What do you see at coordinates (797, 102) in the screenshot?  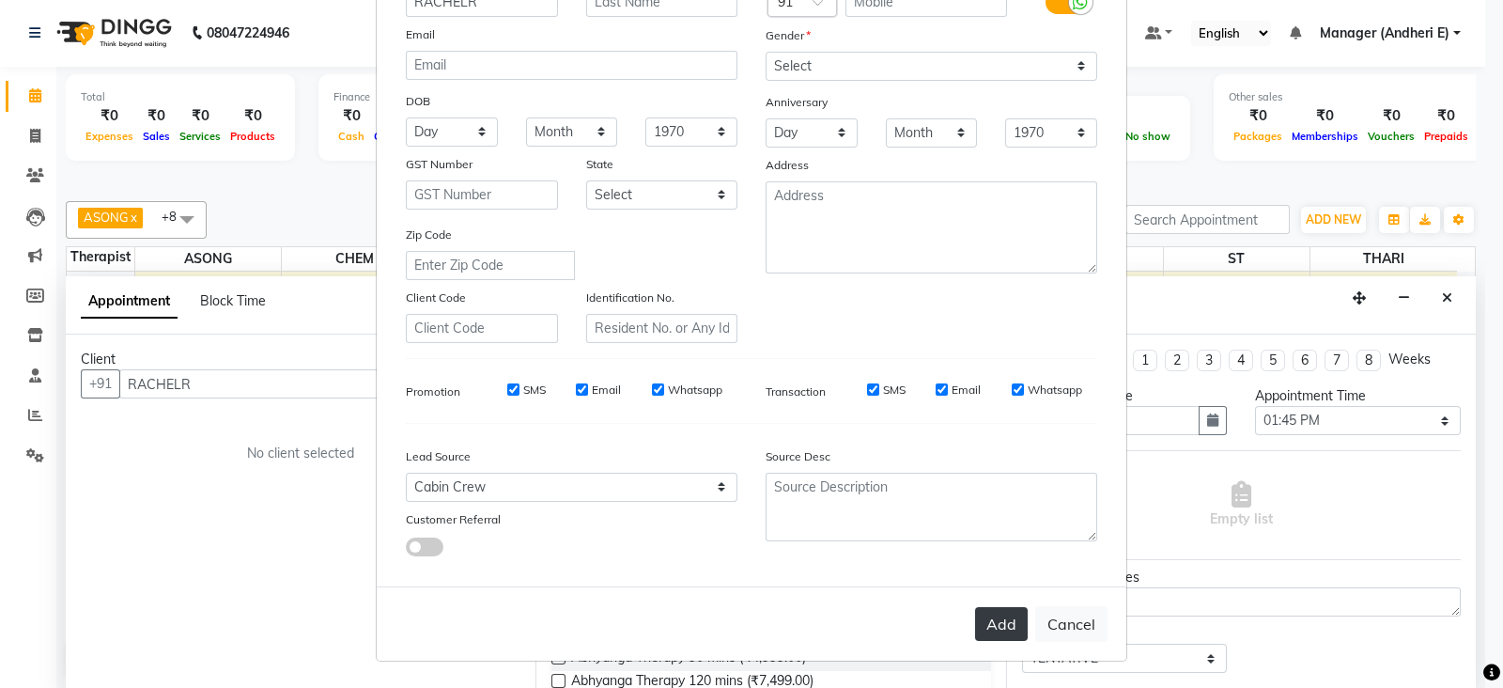 I see `label: Anniversary` at bounding box center [797, 102].